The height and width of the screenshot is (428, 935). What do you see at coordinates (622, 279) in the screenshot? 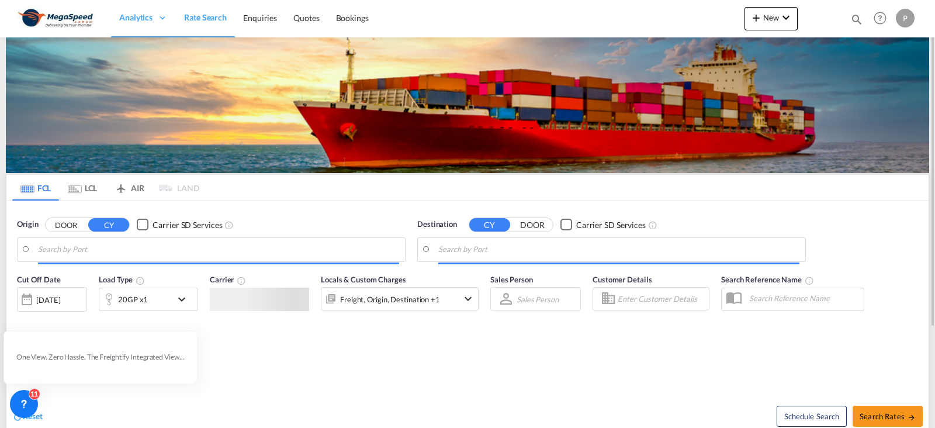
I see `span: Customer Details` at bounding box center [622, 279].